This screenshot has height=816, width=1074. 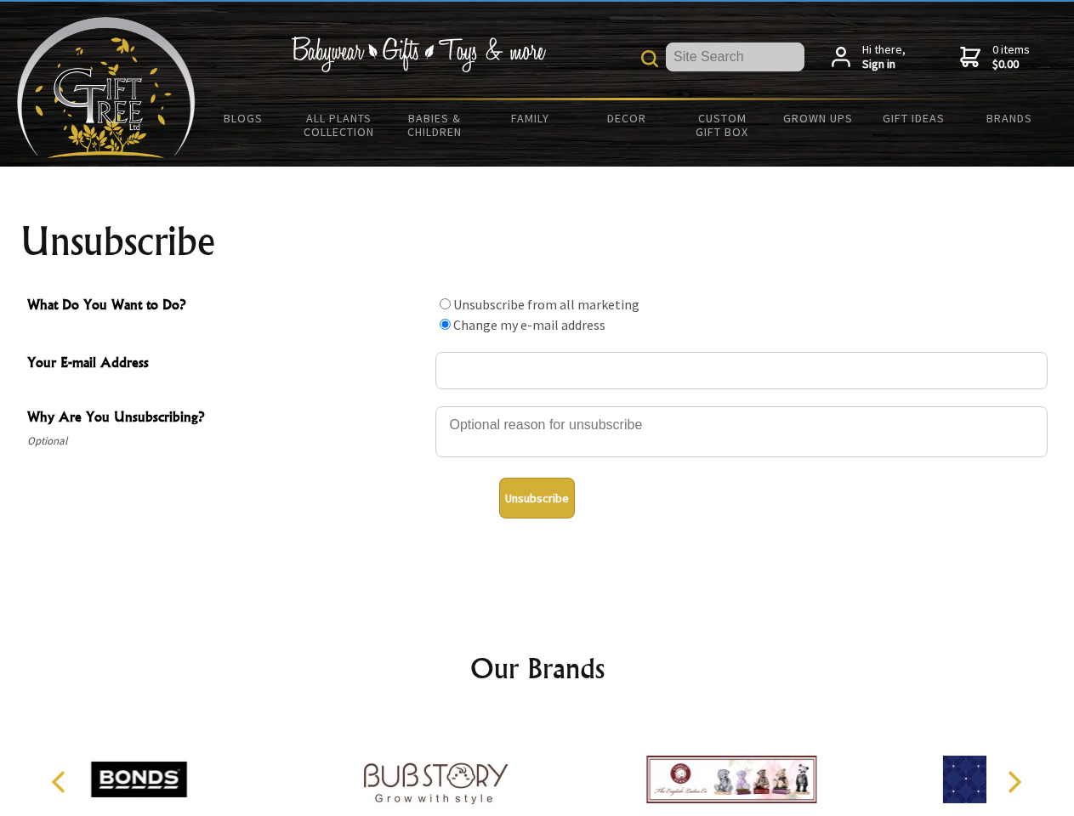 What do you see at coordinates (995, 57) in the screenshot?
I see `a: 0 items$0.00` at bounding box center [995, 57].